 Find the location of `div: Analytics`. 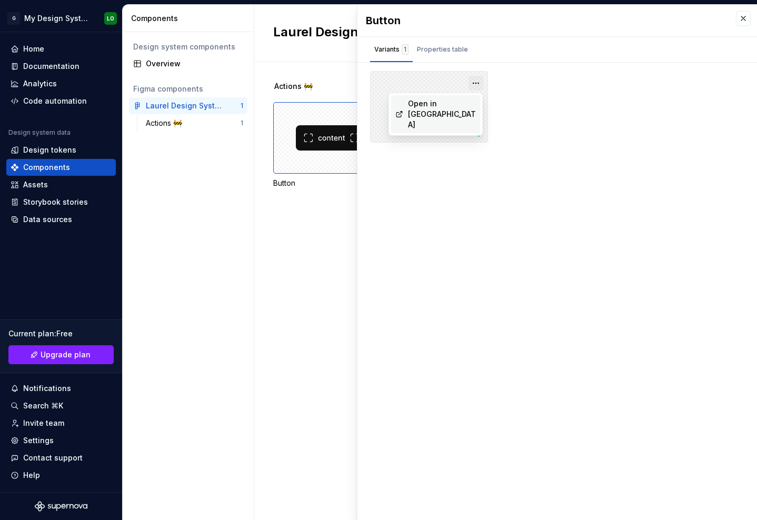

div: Analytics is located at coordinates (40, 84).